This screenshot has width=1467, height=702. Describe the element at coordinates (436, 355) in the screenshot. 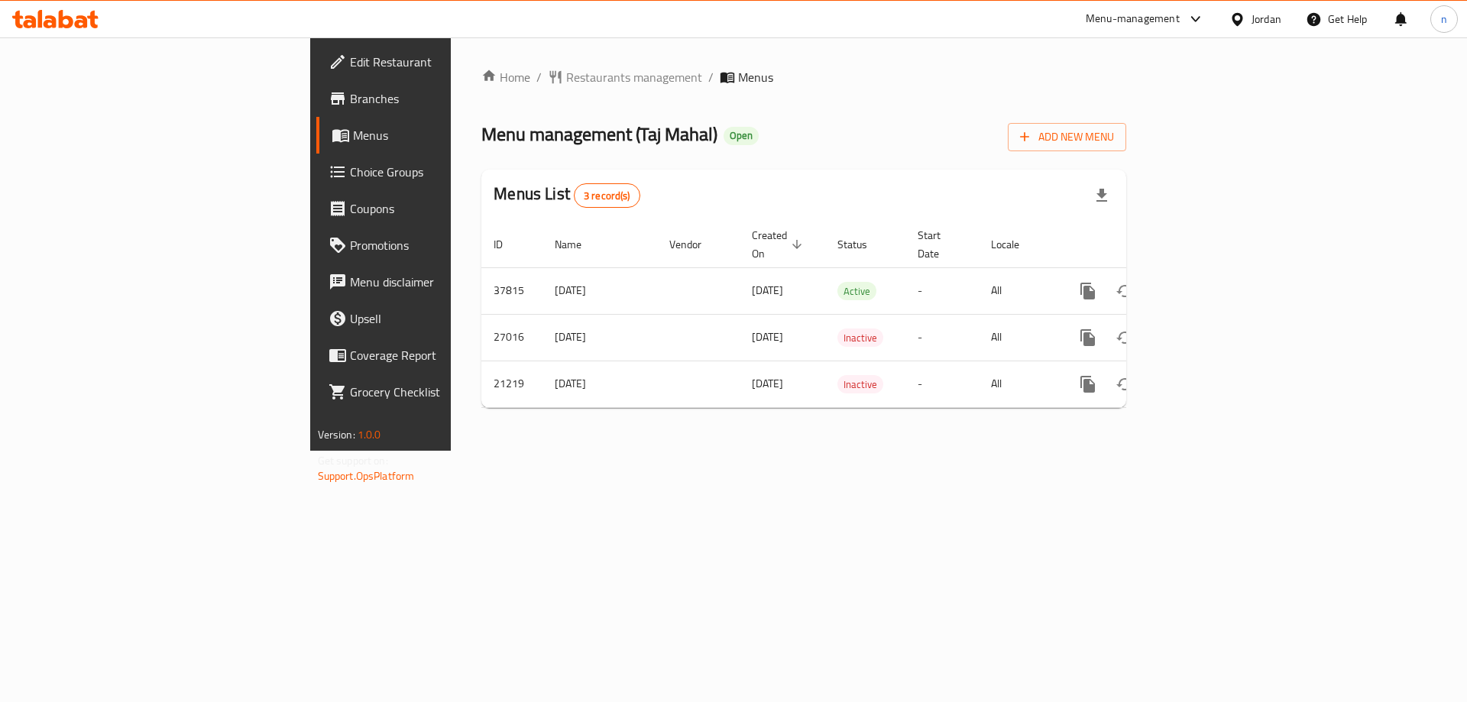

I see `a: Coverage Report` at that location.